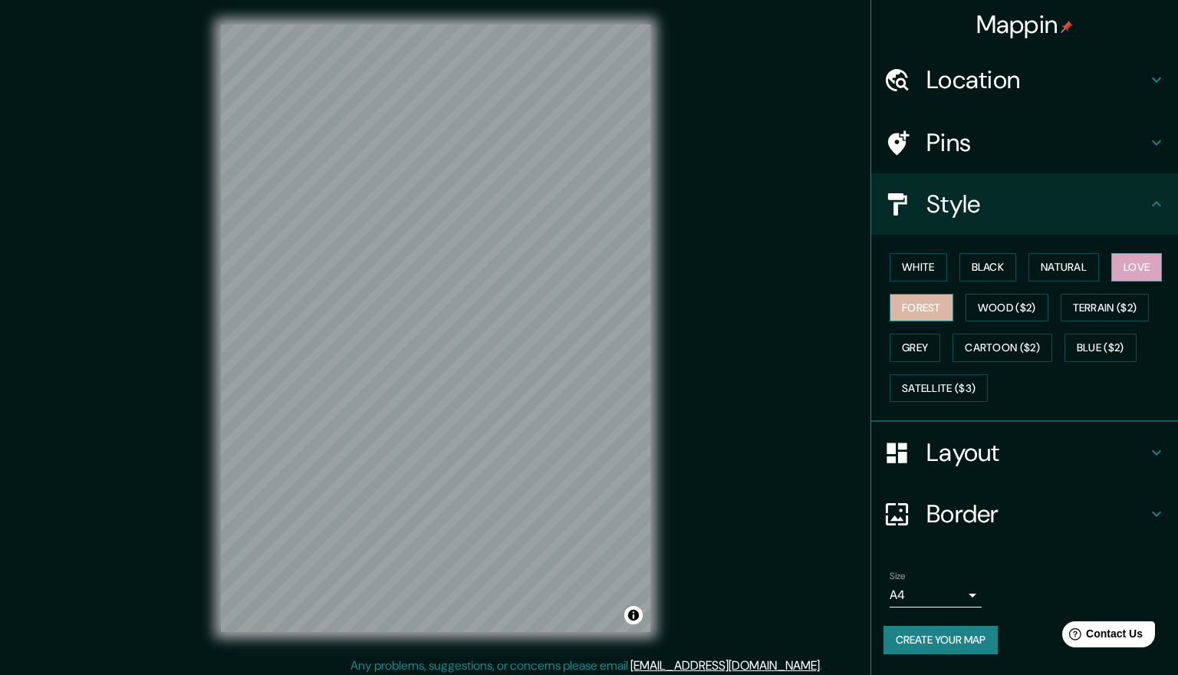 Image resolution: width=1178 pixels, height=675 pixels. What do you see at coordinates (935, 595) in the screenshot?
I see `div: A4` at bounding box center [935, 595].